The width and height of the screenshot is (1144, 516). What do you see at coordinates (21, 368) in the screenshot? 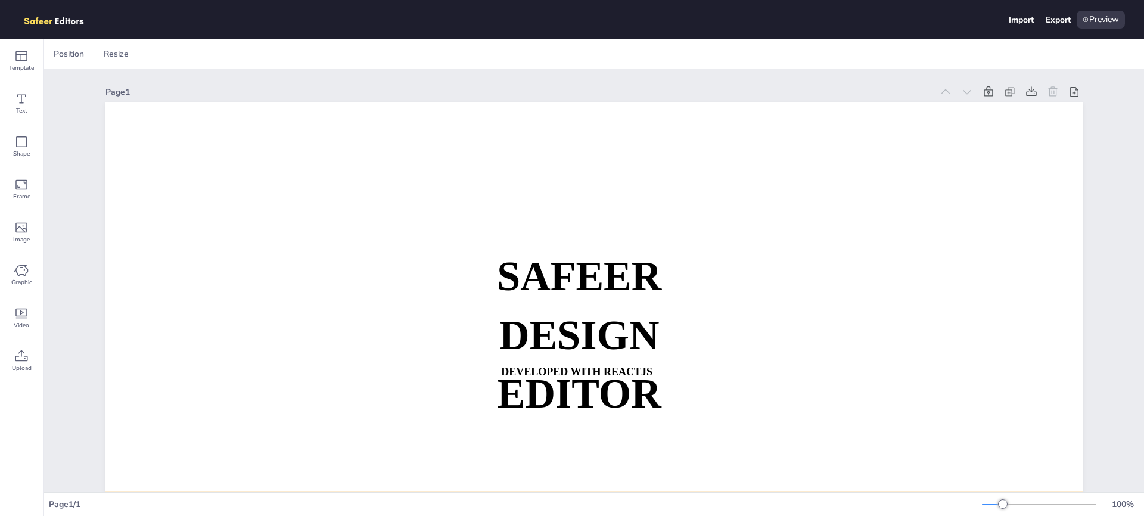
I see `span: Upload` at bounding box center [21, 368].